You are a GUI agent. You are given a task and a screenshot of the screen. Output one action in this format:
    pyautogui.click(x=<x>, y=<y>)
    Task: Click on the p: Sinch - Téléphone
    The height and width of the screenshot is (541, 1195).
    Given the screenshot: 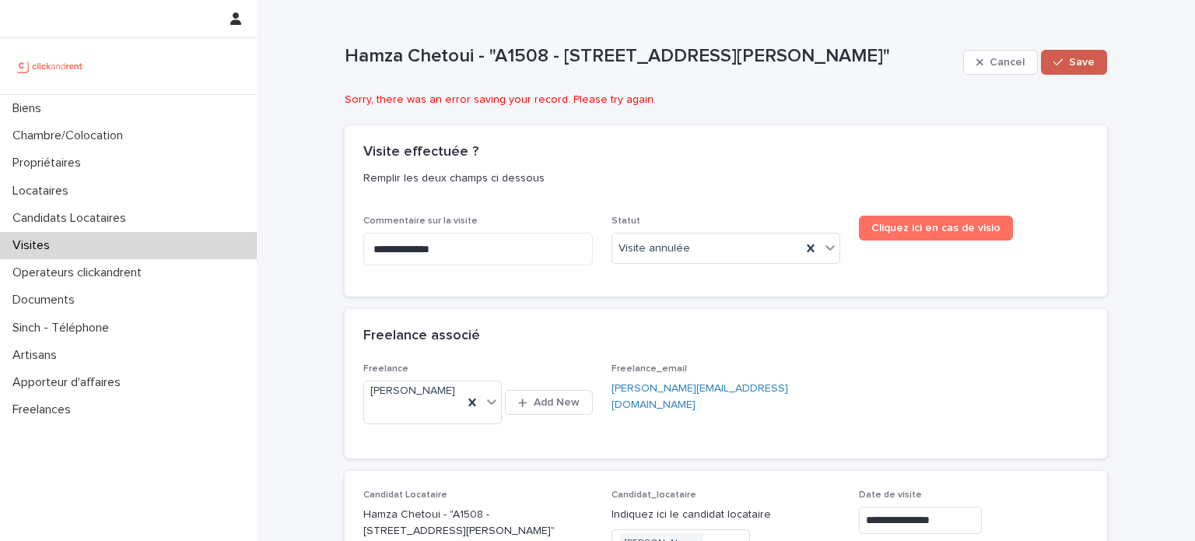 What is the action you would take?
    pyautogui.click(x=64, y=328)
    